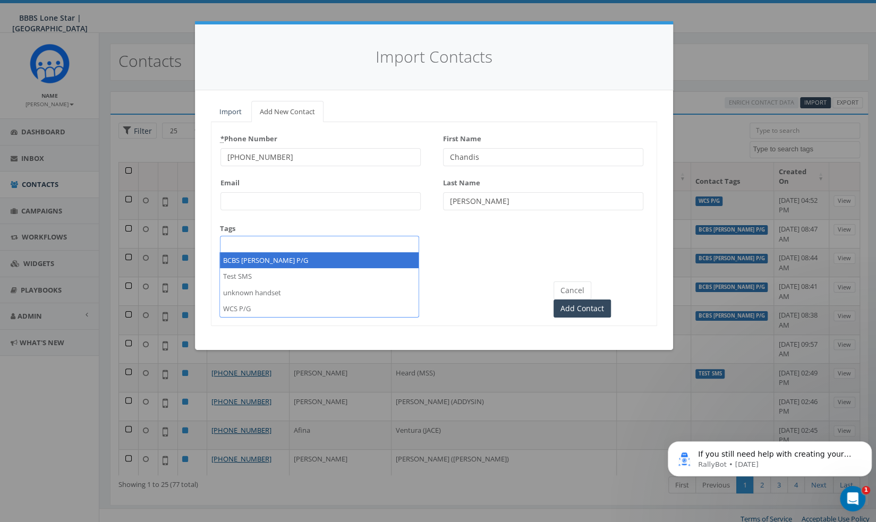  I want to click on div: message notification from RallyBot, 2w ago. If you still need help with creating your tag, I’m he..., so click(106, 40).